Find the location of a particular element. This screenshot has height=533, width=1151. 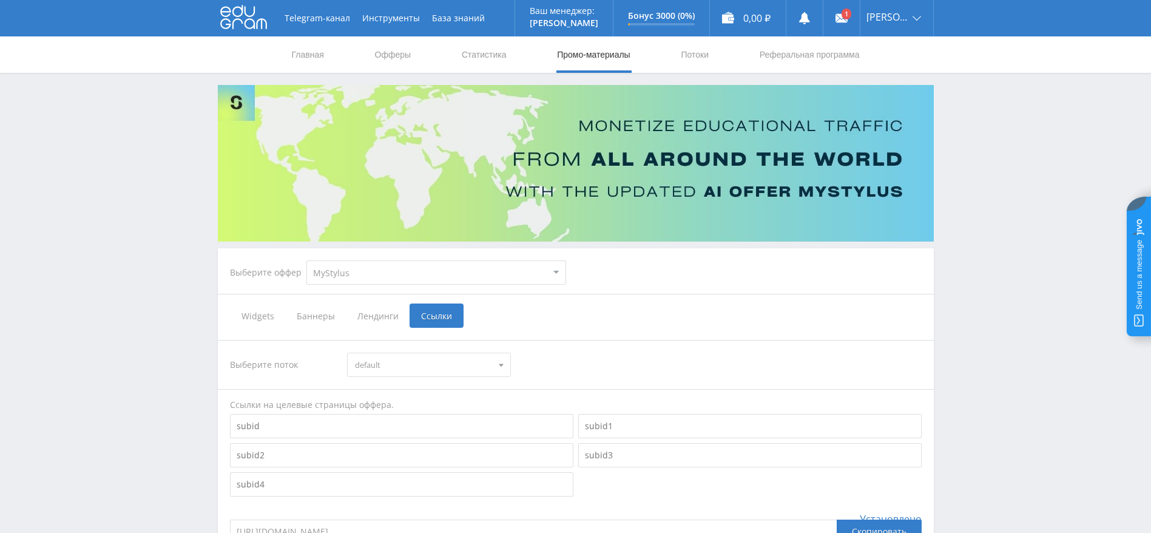

a: Статистика is located at coordinates (484, 55).